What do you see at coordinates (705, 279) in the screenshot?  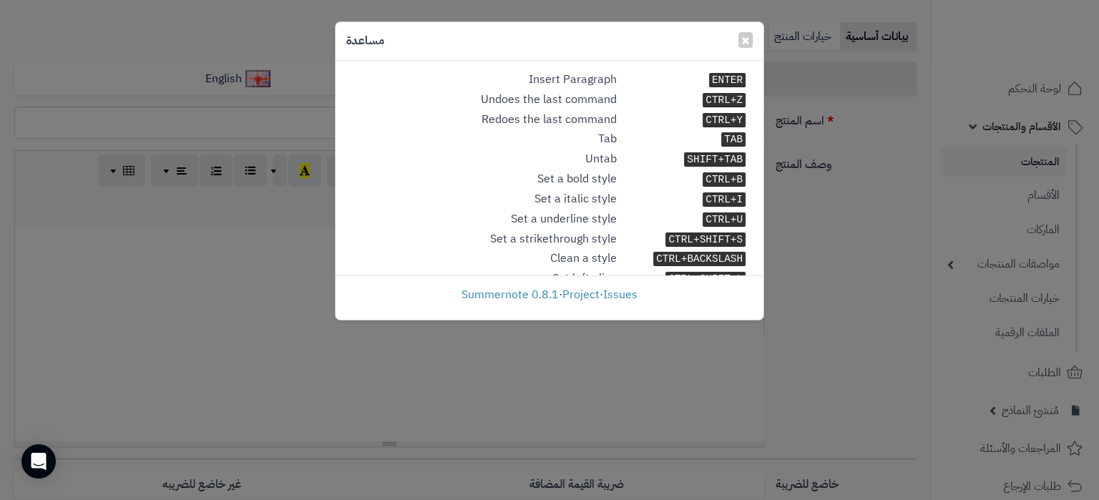 I see `kbd: CTRL+SHIFT+L` at bounding box center [705, 279].